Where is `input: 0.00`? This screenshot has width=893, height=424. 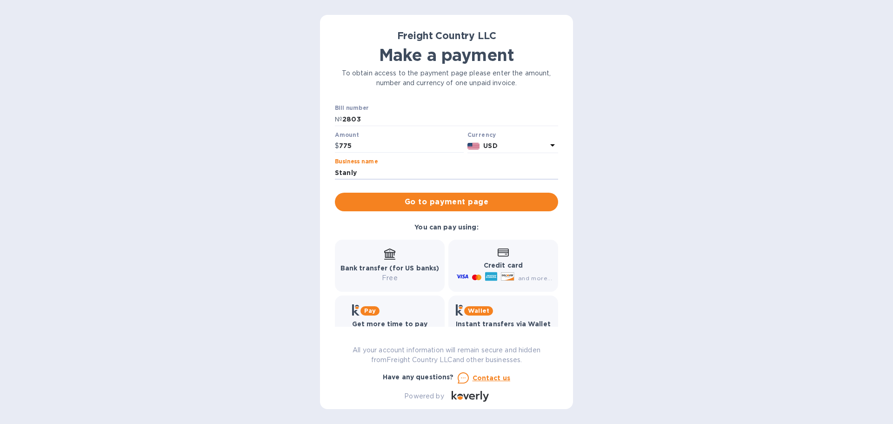 input: 0.00 is located at coordinates (401, 146).